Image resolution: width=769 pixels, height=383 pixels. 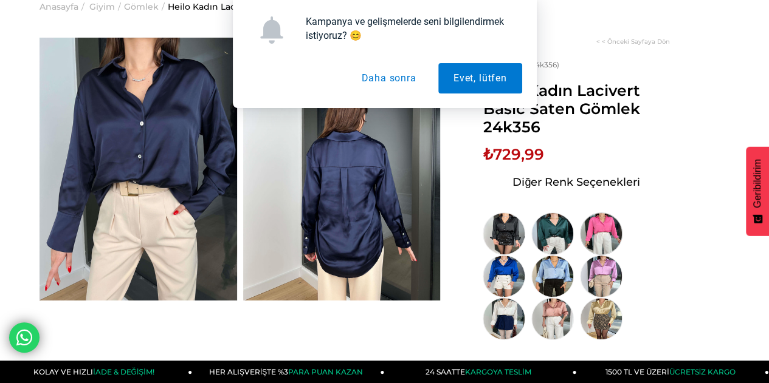 I want to click on img: Heilo Kadın Siyah Basic Saten Gömlek 24k356, so click(x=504, y=234).